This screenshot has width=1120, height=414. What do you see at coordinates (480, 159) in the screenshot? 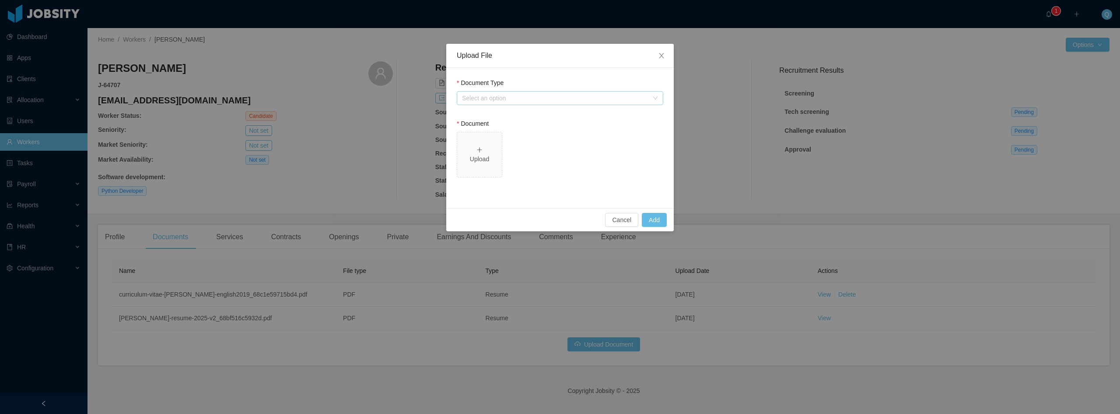
I see `div: Upload` at bounding box center [480, 159].